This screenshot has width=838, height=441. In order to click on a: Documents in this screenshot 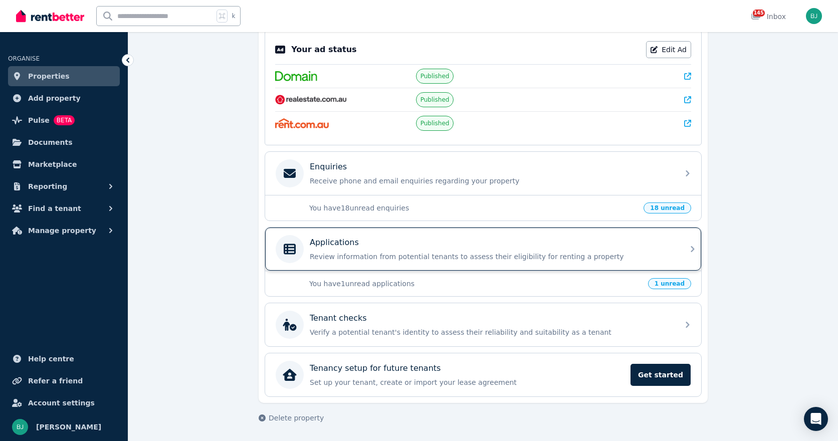, I will do `click(64, 142)`.